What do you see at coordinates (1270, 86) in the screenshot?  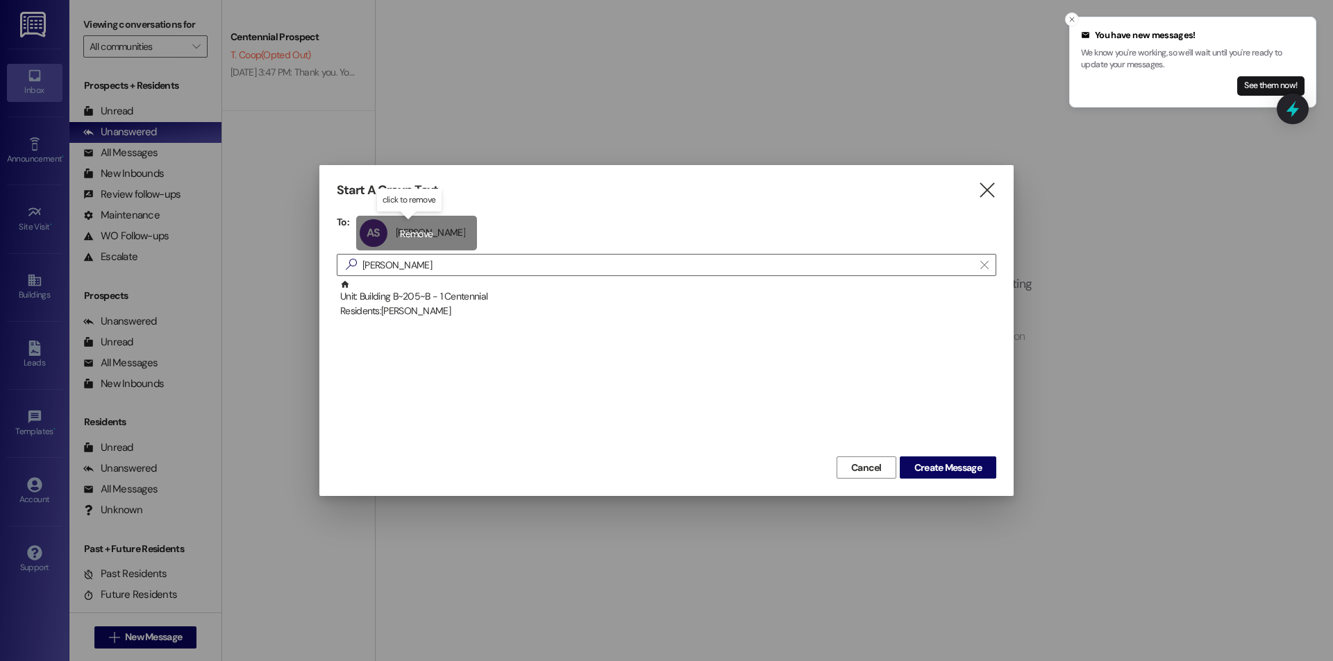 I see `button: See them now!` at bounding box center [1270, 86].